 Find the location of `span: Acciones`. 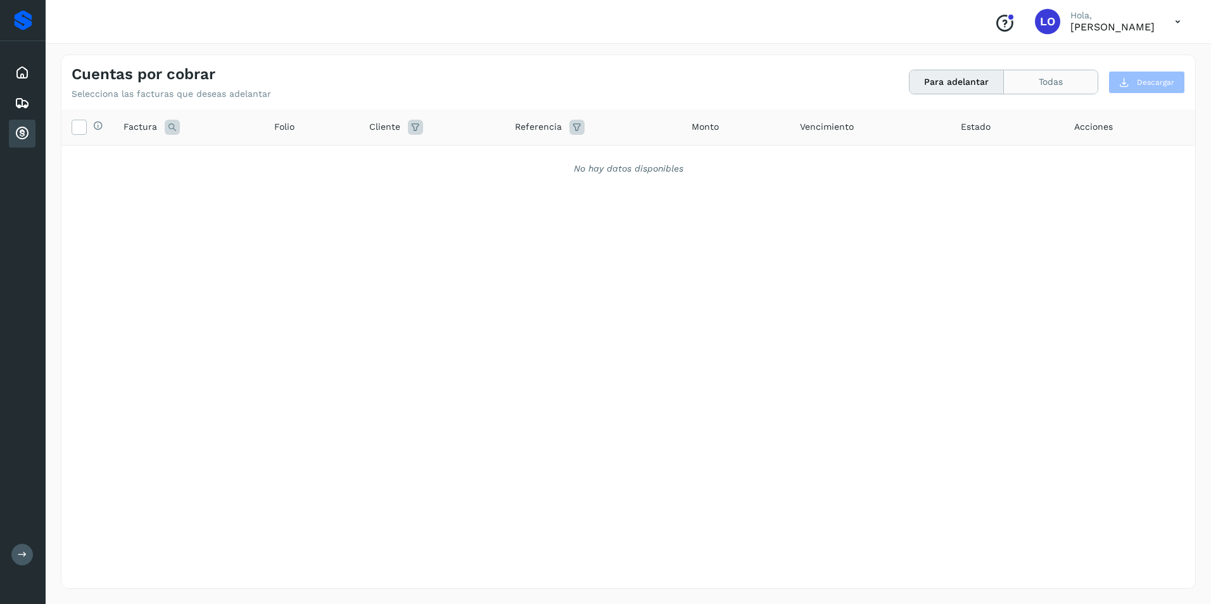

span: Acciones is located at coordinates (1093, 127).